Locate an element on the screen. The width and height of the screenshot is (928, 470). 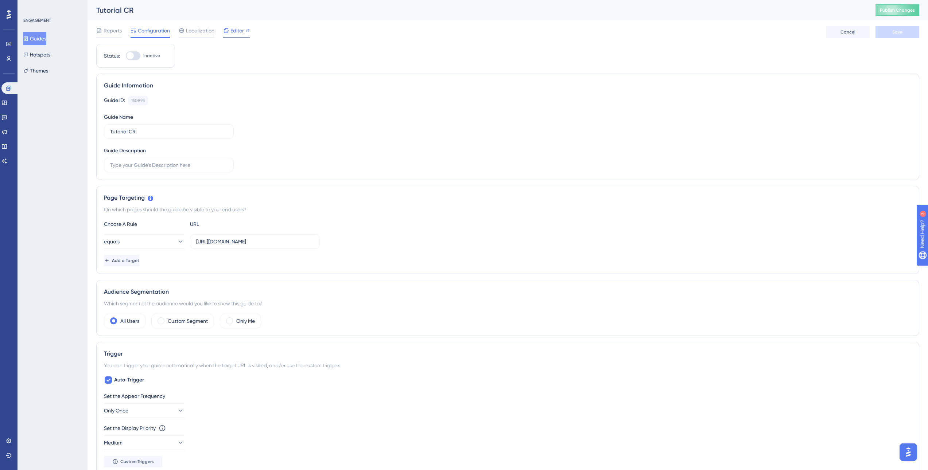
label: Custom Segment is located at coordinates (188, 321).